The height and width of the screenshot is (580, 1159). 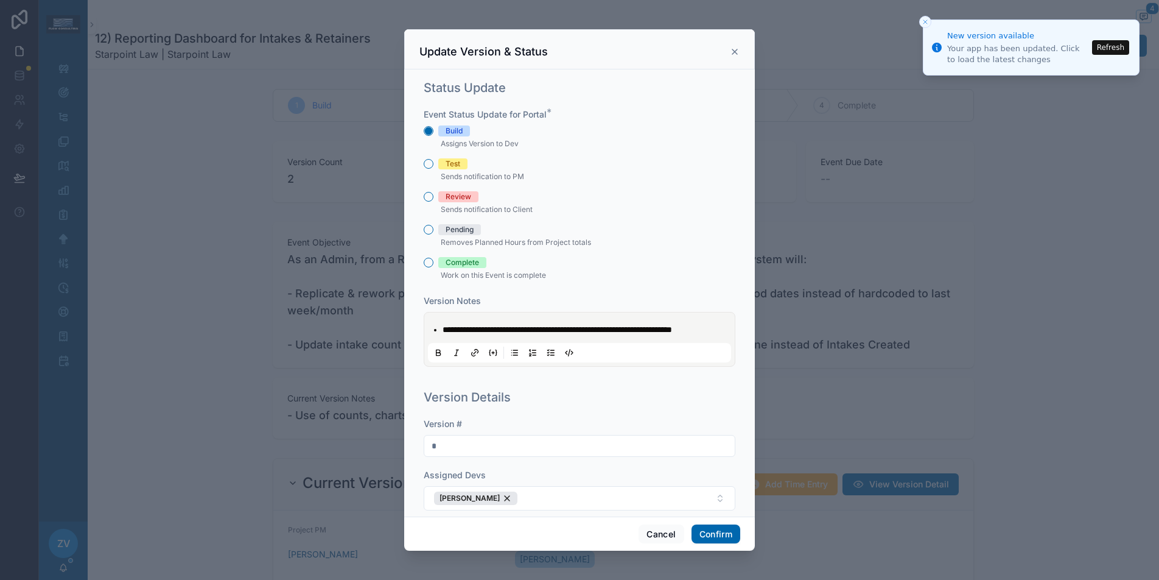 What do you see at coordinates (486, 209) in the screenshot?
I see `span: Sends notification to Client` at bounding box center [486, 209].